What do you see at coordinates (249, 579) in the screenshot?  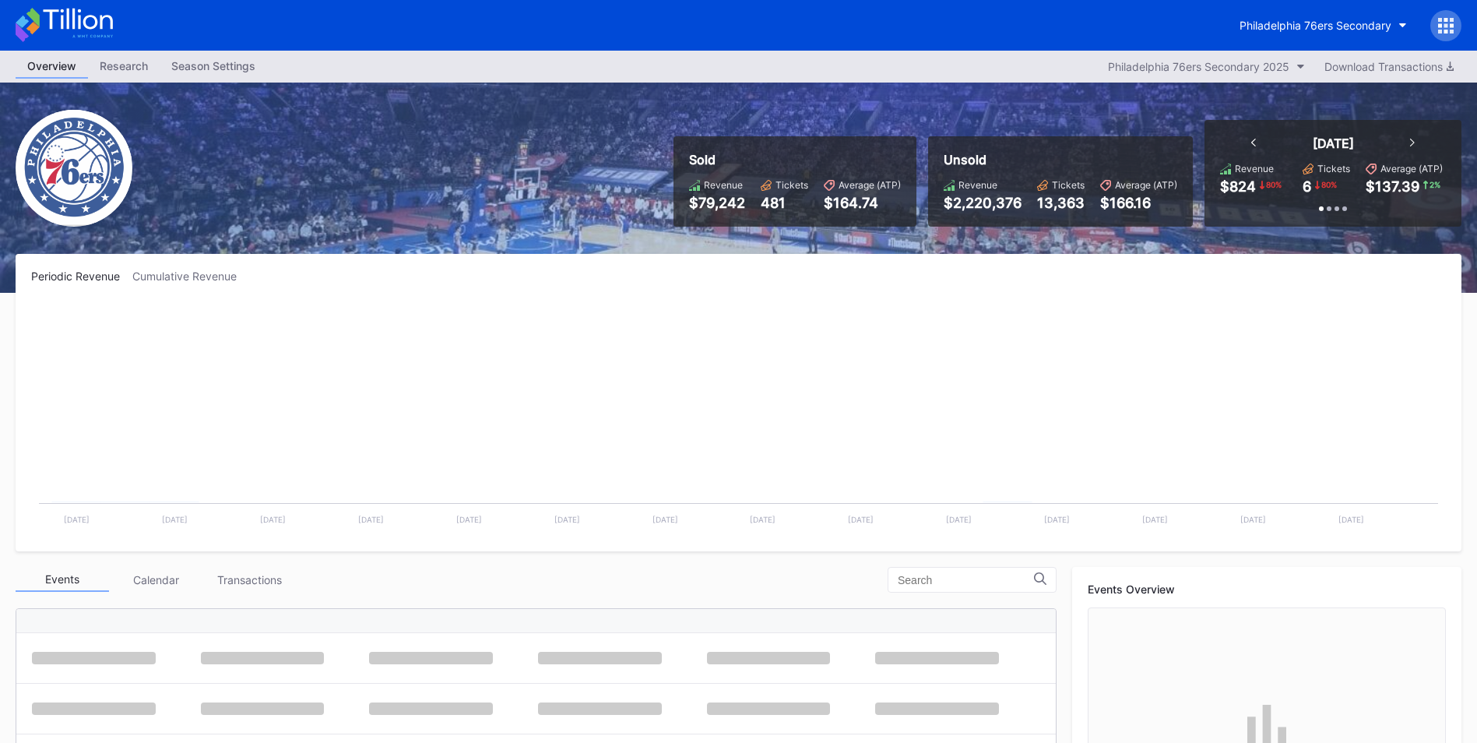 I see `div: Transactions` at bounding box center [249, 579].